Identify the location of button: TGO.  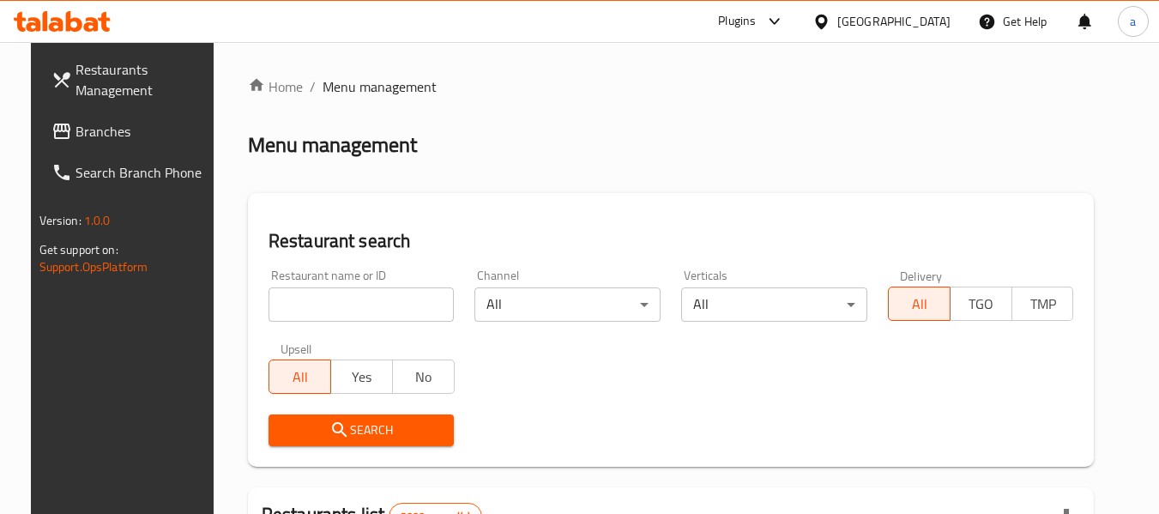
(981, 304).